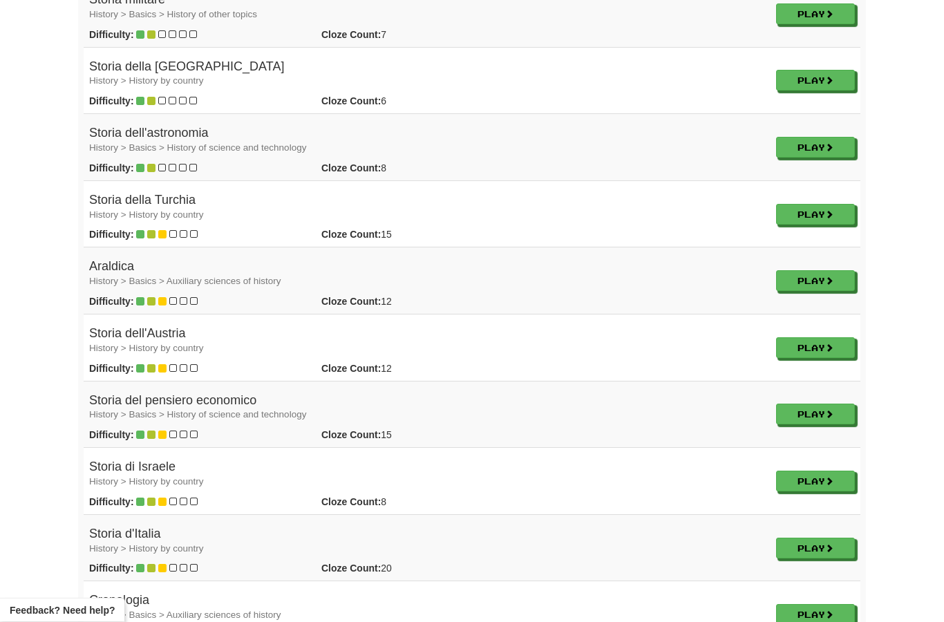 This screenshot has width=944, height=622. I want to click on small: History > Basics > History of other topics, so click(173, 15).